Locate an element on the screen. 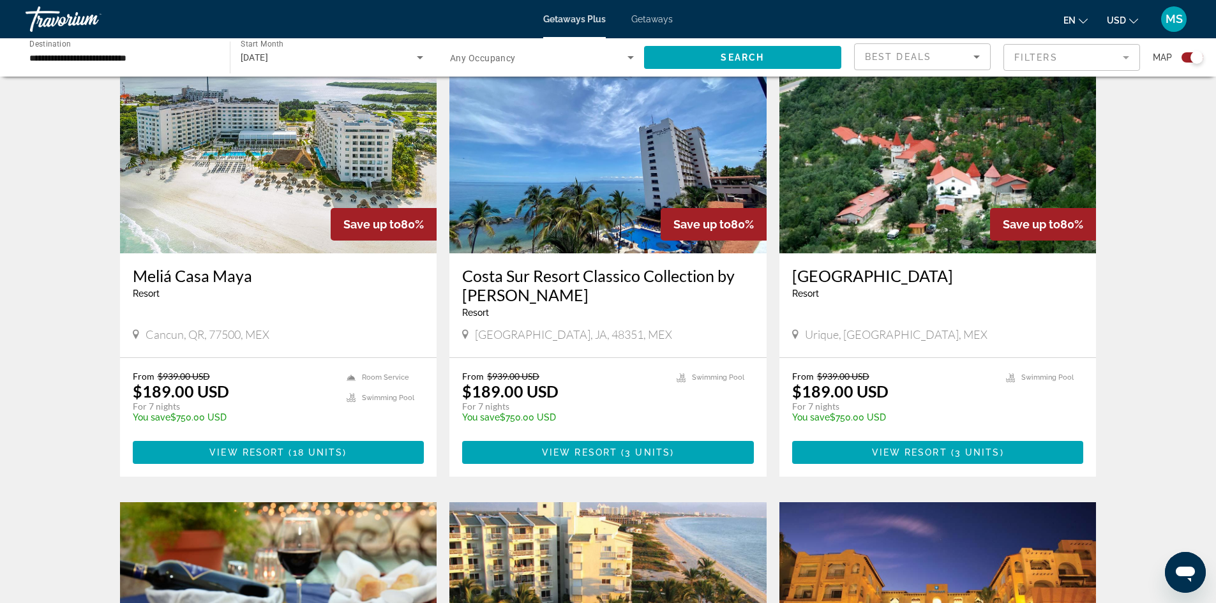 This screenshot has height=603, width=1216. span: Start Month is located at coordinates (262, 44).